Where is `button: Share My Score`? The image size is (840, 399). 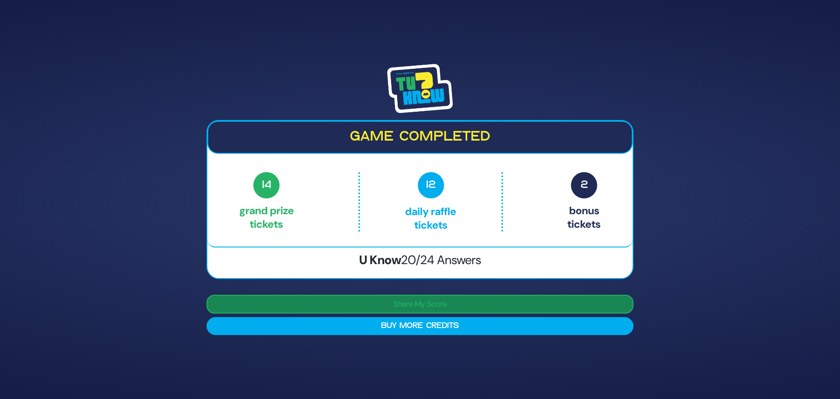
button: Share My Score is located at coordinates (420, 304).